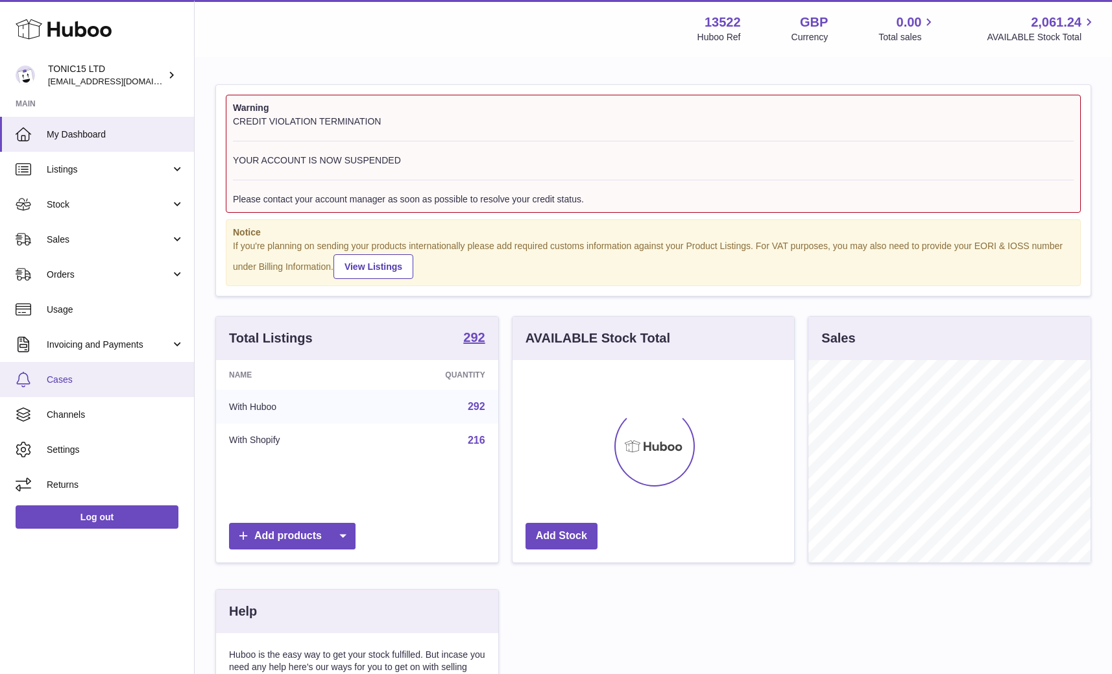  Describe the element at coordinates (1041, 29) in the screenshot. I see `a: 2,061.24 AVAILABLE Stock Total` at that location.